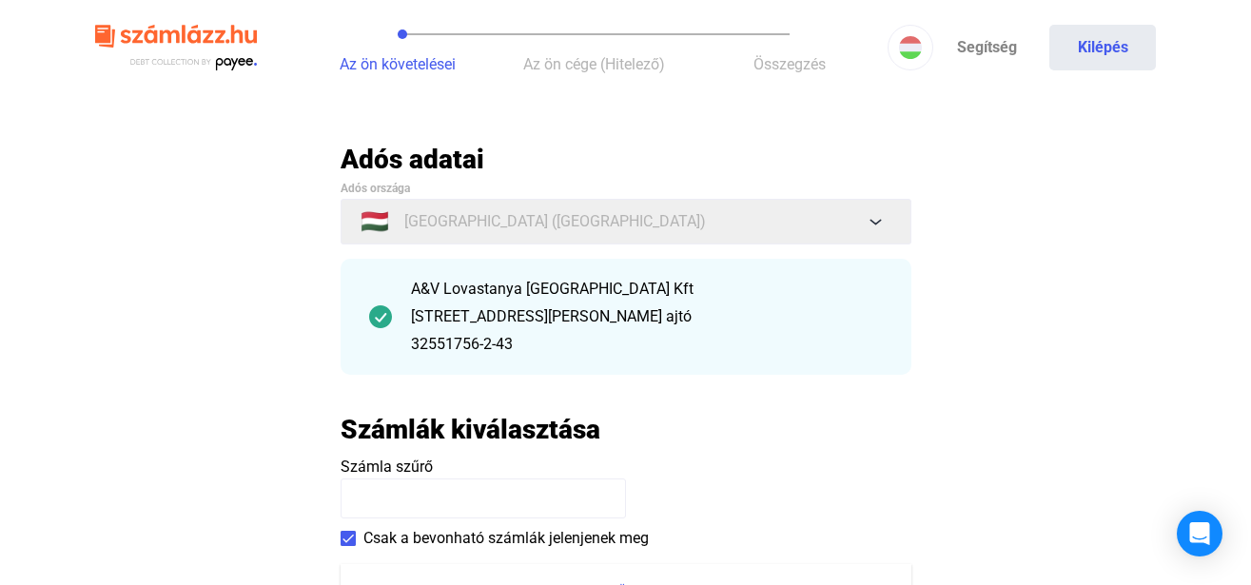 The height and width of the screenshot is (585, 1251). What do you see at coordinates (398, 64) in the screenshot?
I see `span: Az ön követelései` at bounding box center [398, 64].